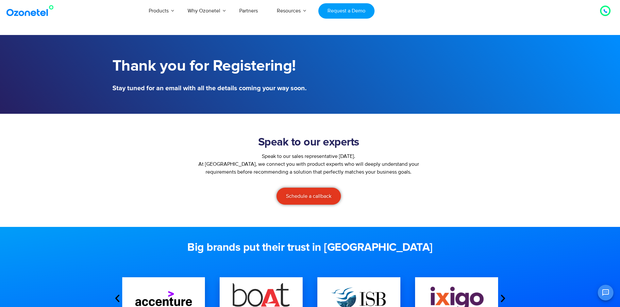 Image resolution: width=620 pixels, height=307 pixels. What do you see at coordinates (209, 88) in the screenshot?
I see `h5: Stay tuned for an email with all the details coming your way soon.` at bounding box center [209, 88].